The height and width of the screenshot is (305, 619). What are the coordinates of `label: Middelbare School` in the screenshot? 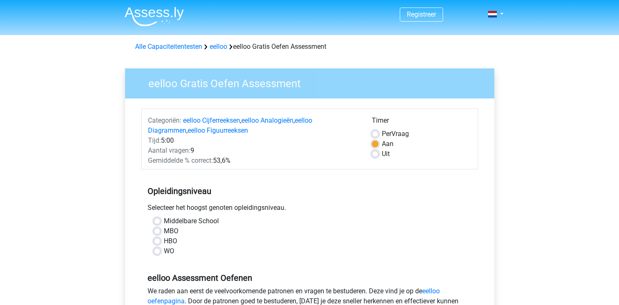 It's located at (191, 221).